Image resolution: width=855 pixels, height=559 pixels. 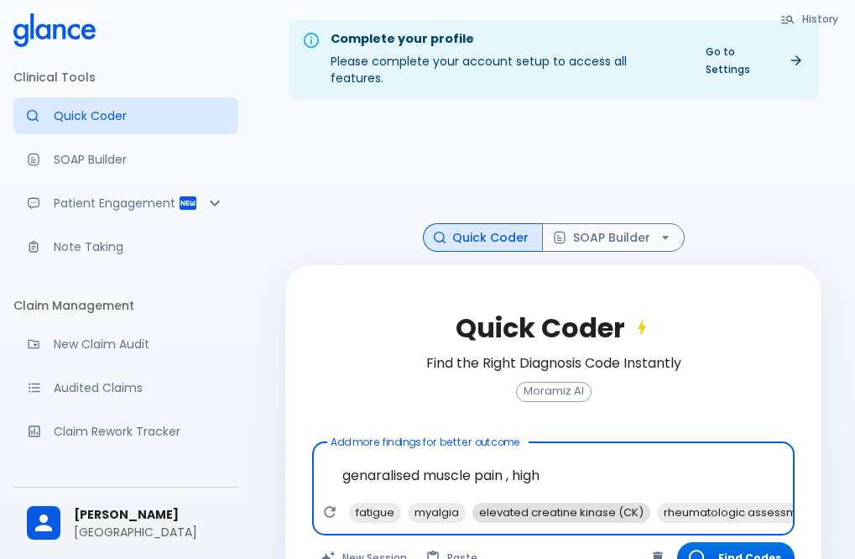 What do you see at coordinates (436, 513) in the screenshot?
I see `div: myalgia` at bounding box center [436, 513].